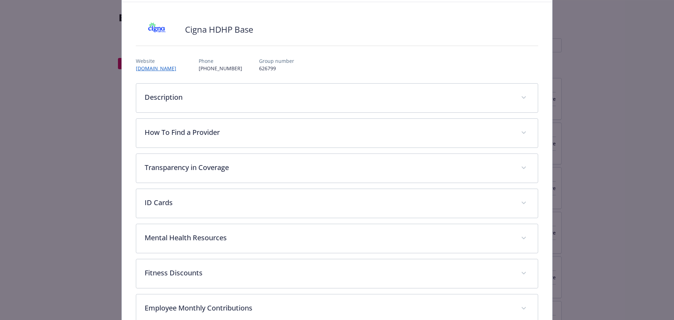 The height and width of the screenshot is (320, 674). What do you see at coordinates (337, 98) in the screenshot?
I see `div: Description` at bounding box center [337, 98].